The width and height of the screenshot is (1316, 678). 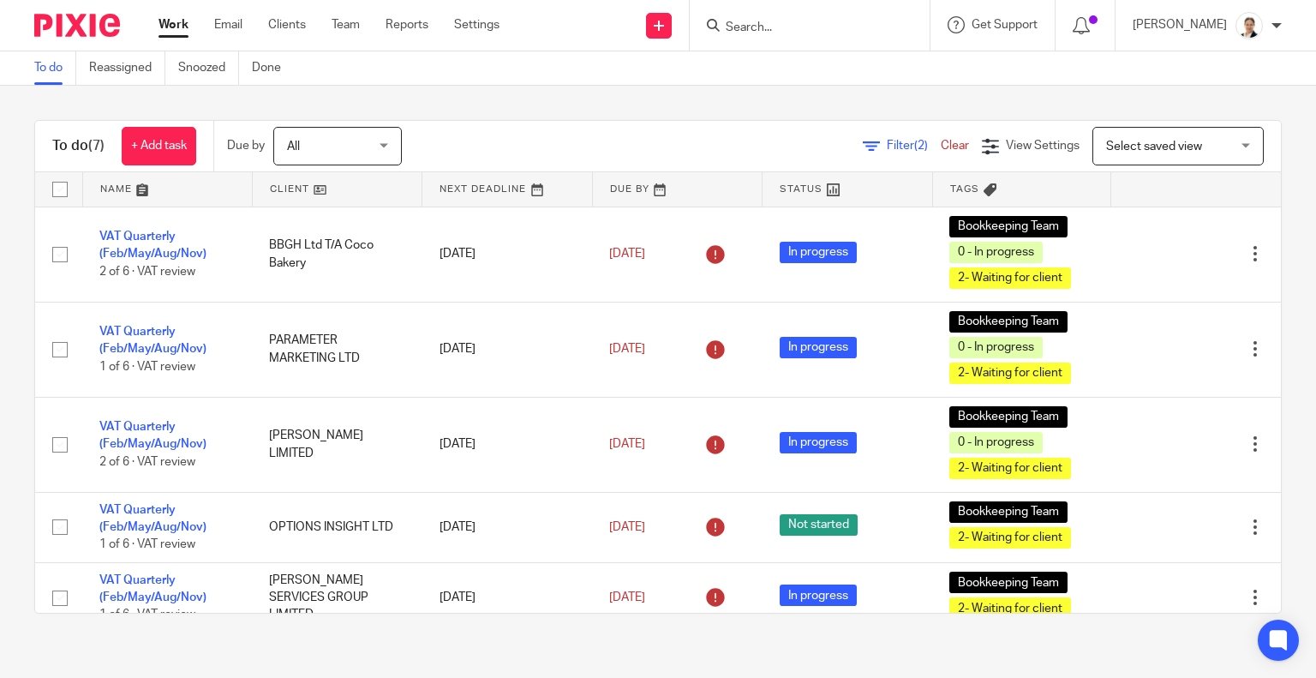 I want to click on a: Reports, so click(x=407, y=25).